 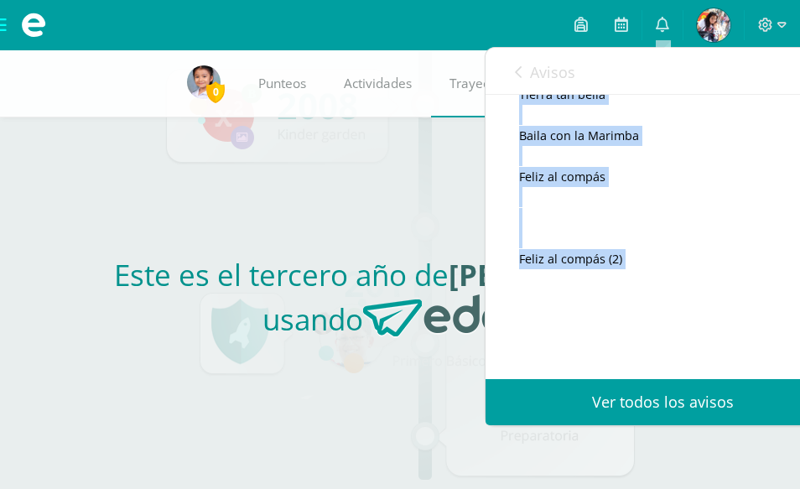 What do you see at coordinates (216, 91) in the screenshot?
I see `span: 0` at bounding box center [216, 91].